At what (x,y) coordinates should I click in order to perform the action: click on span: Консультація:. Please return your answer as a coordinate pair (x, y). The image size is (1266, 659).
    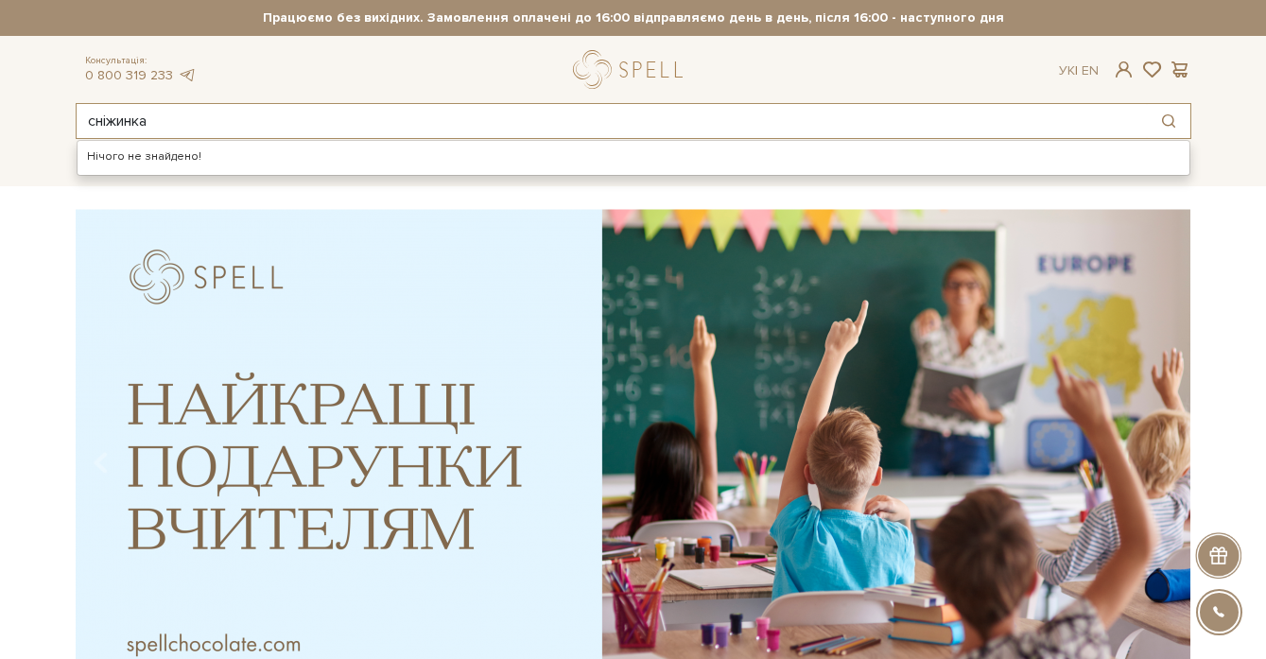
    Looking at the image, I should click on (141, 61).